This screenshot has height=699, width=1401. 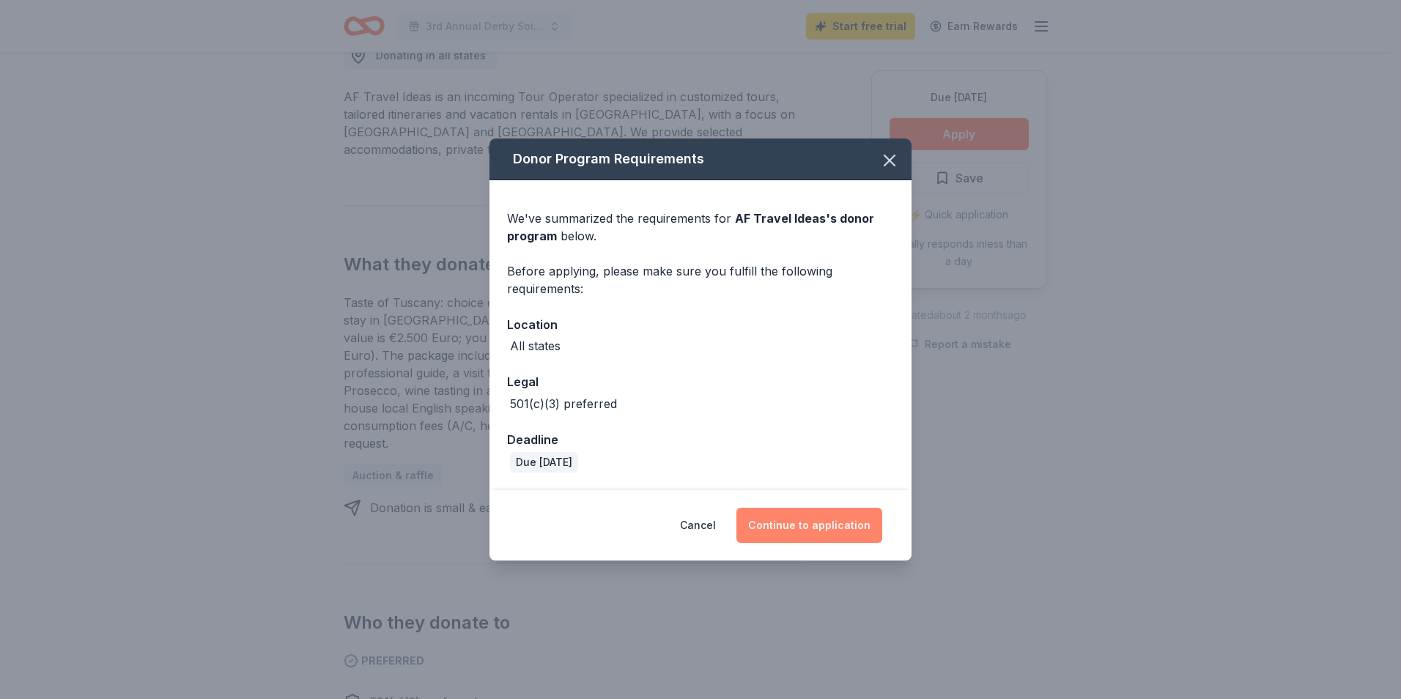 What do you see at coordinates (700, 227) in the screenshot?
I see `div: We've summarized the requirements for below.` at bounding box center [700, 227].